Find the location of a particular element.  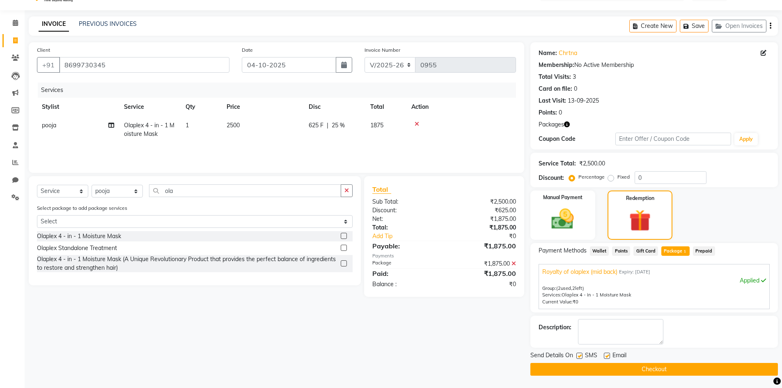

span: Package is located at coordinates (676, 251).